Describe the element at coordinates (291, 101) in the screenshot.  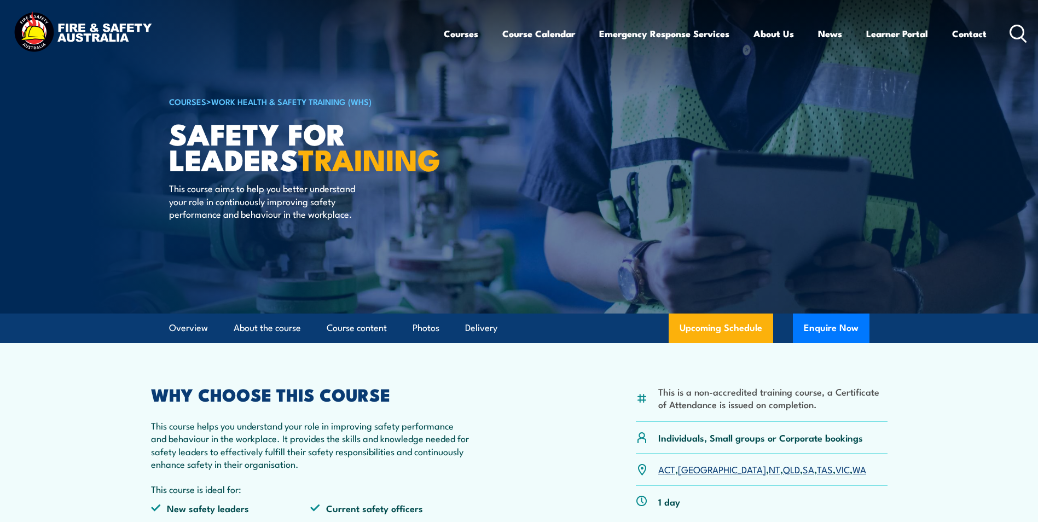
I see `a: Work Health & Safety Training (WHS)` at that location.